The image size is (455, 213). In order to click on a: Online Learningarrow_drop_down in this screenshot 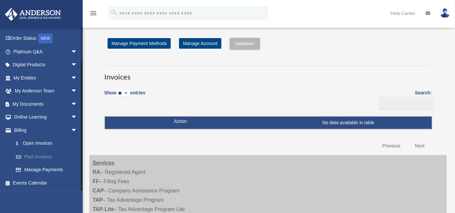, I will do `click(46, 117)`.